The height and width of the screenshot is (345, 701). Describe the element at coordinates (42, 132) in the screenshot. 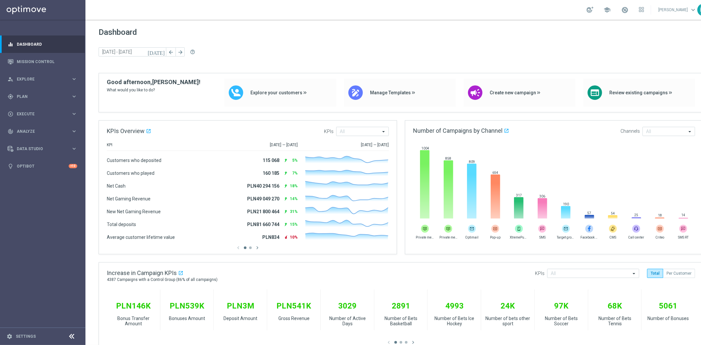

I see `div: track_changes Analyze keyboard_arrow_right` at that location.